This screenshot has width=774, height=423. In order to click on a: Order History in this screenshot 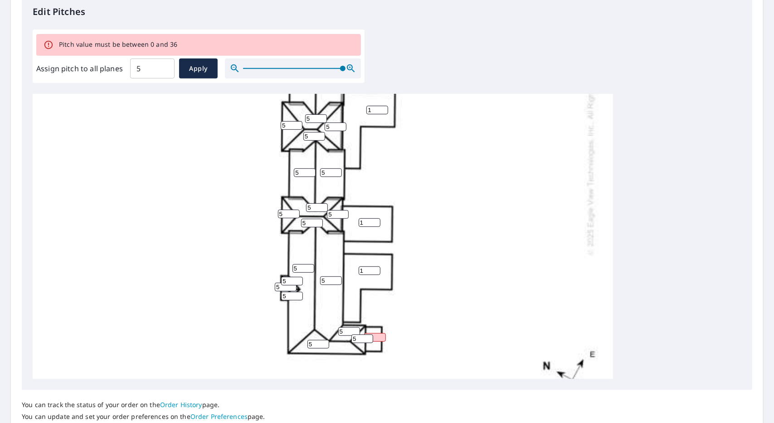, I will do `click(181, 404)`.